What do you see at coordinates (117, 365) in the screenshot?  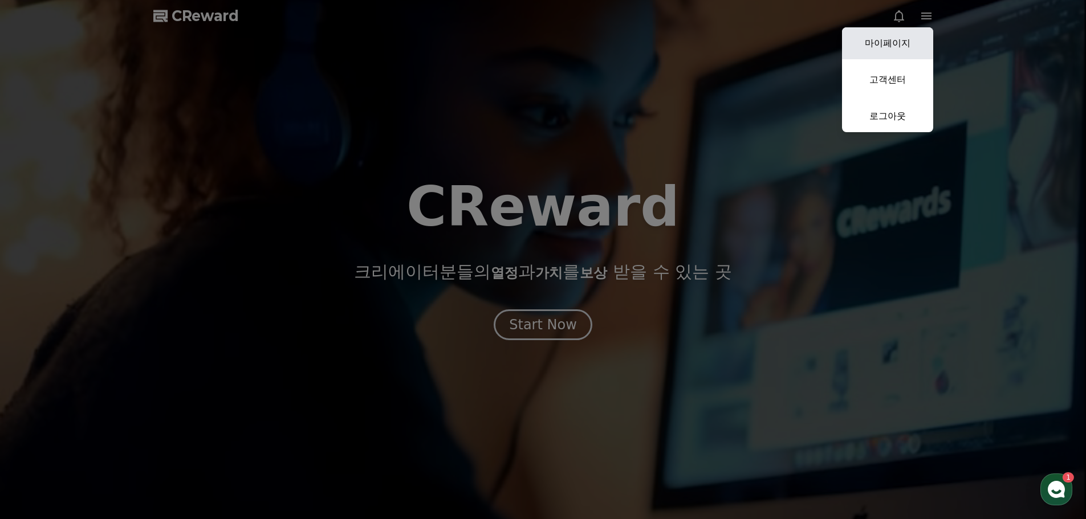 I see `span: 1` at bounding box center [117, 365].